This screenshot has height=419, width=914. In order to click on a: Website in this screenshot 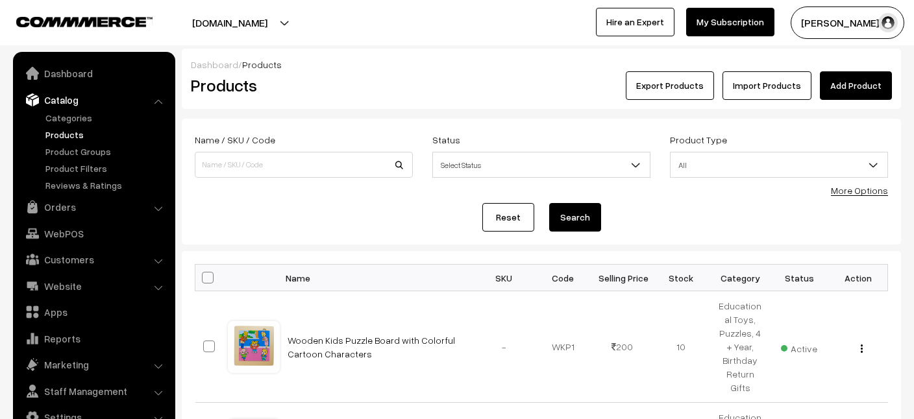, I will do `click(93, 286)`.